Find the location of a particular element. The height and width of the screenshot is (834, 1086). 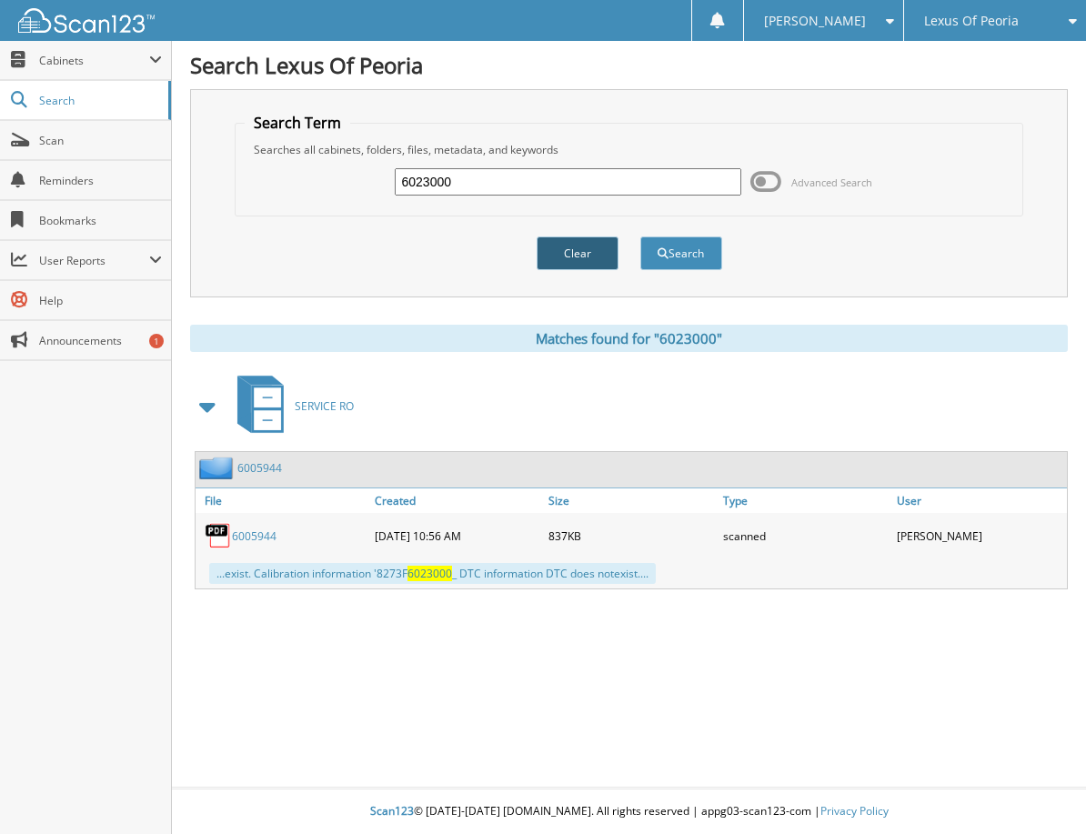

button: Clear is located at coordinates (578, 253).